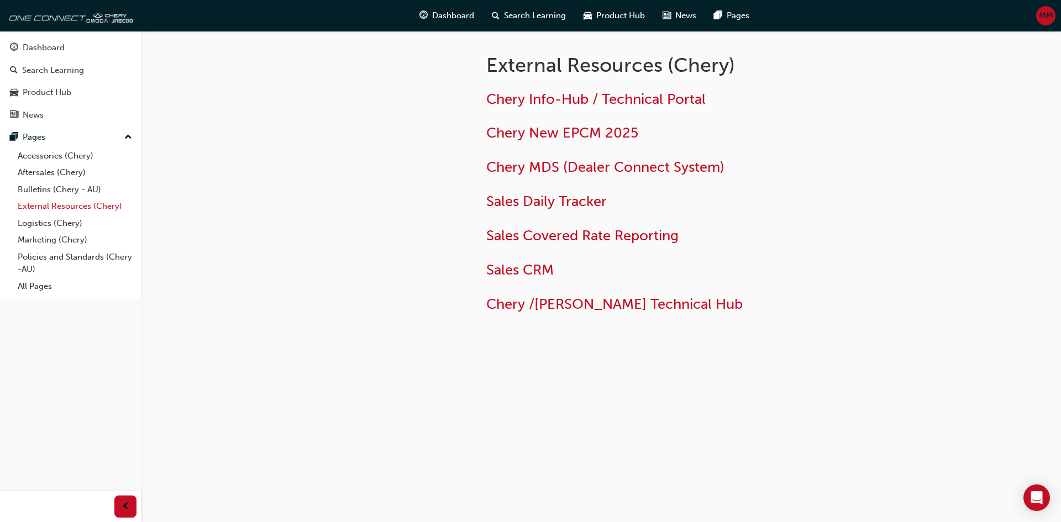  What do you see at coordinates (738, 15) in the screenshot?
I see `span: Pages` at bounding box center [738, 15].